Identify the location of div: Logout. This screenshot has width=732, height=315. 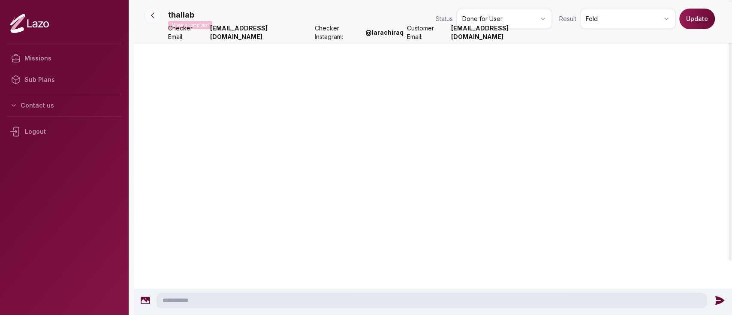
(64, 132).